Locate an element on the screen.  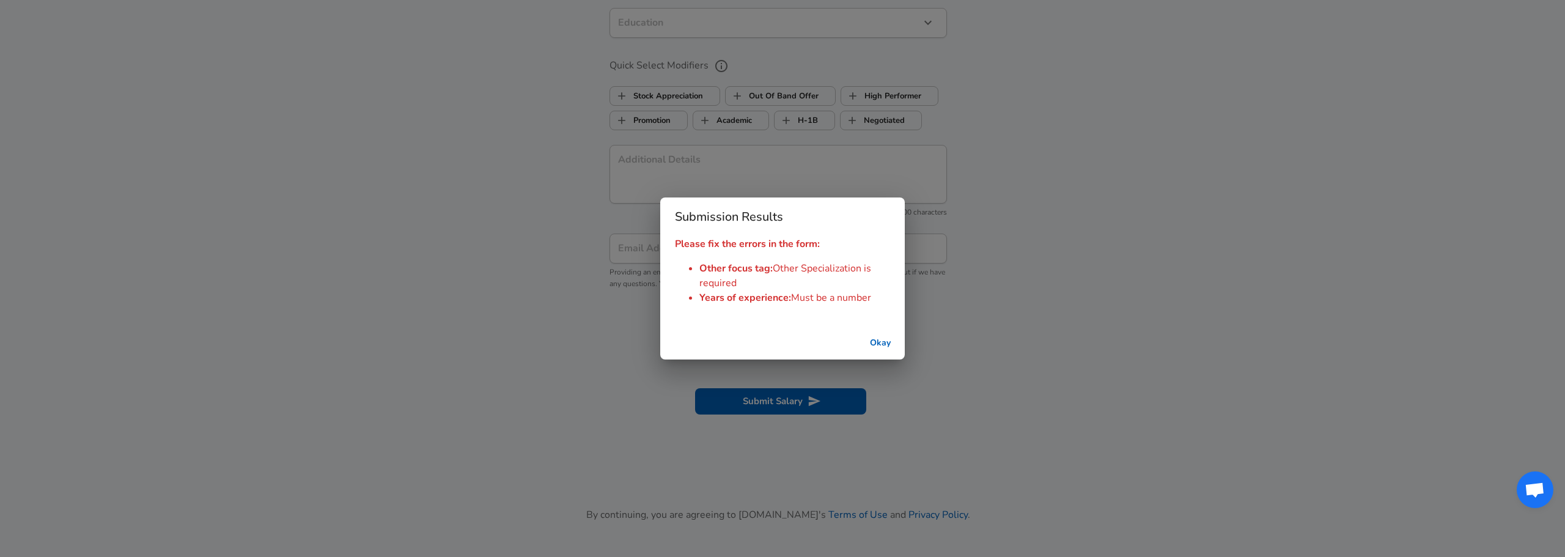
span: Years of experience : is located at coordinates (745, 298).